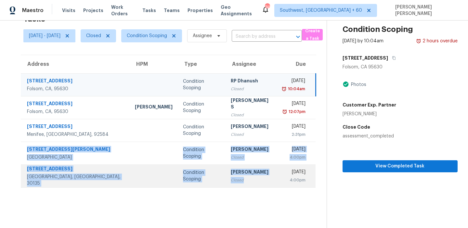  What do you see at coordinates (312, 34) in the screenshot?
I see `button: Create a Task` at bounding box center [312, 34].